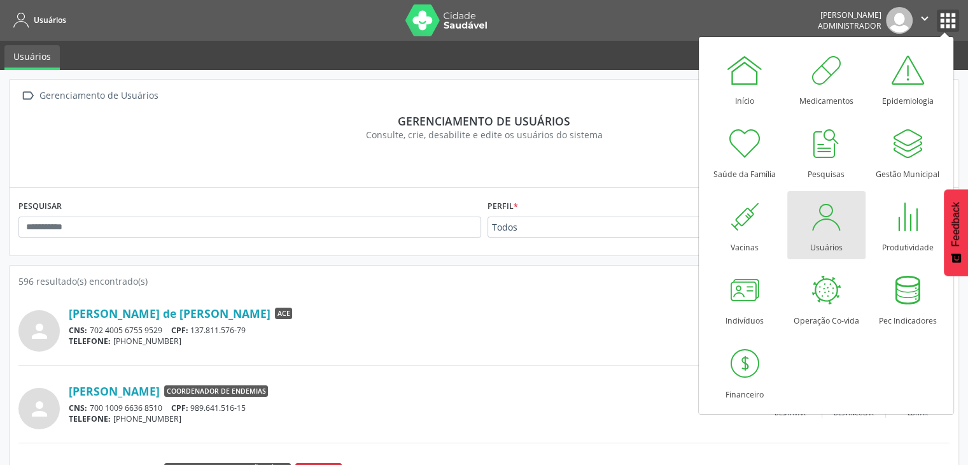 Image resolution: width=968 pixels, height=465 pixels. I want to click on a: Produtividade, so click(908, 225).